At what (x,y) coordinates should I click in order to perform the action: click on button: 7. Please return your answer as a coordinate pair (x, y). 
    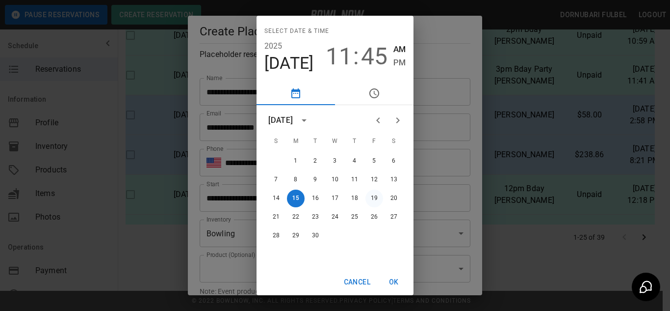
    Looking at the image, I should click on (276, 180).